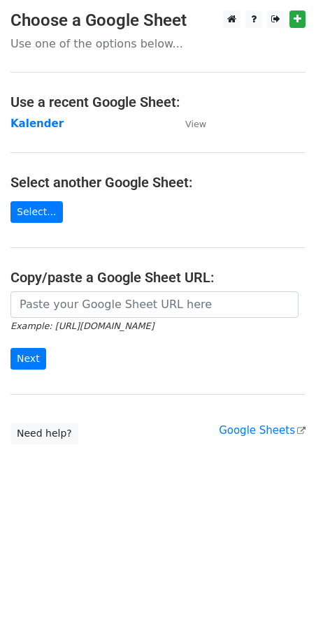 This screenshot has height=626, width=316. I want to click on input: Paste your Google Sheet URL here, so click(154, 305).